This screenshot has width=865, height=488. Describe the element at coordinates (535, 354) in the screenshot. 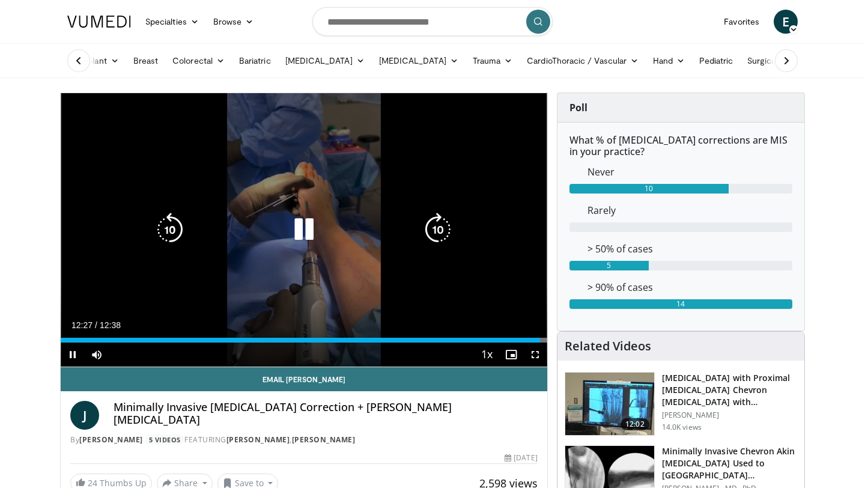

I see `button: Fullscreen` at that location.